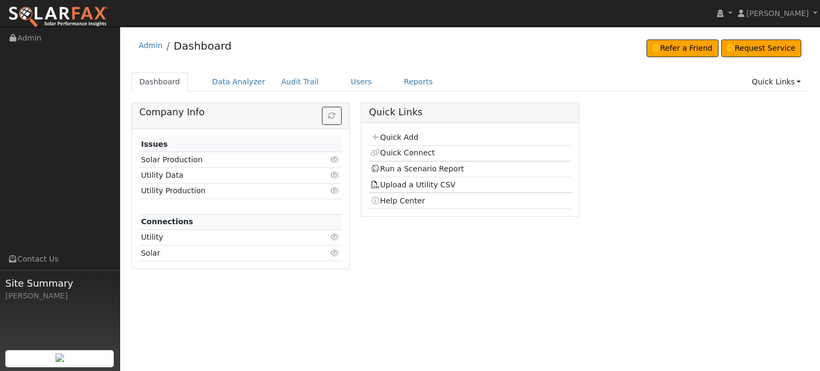 This screenshot has width=820, height=371. I want to click on td: Utility Data, so click(224, 175).